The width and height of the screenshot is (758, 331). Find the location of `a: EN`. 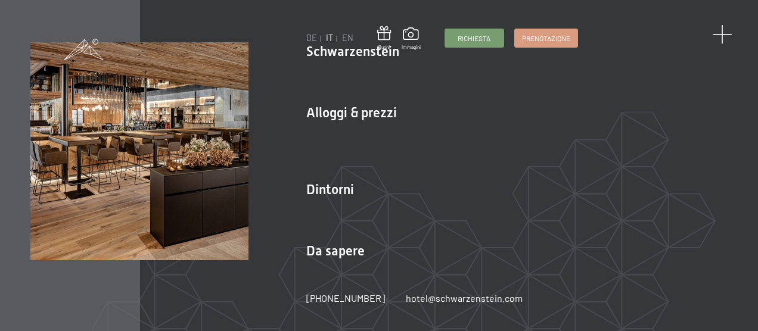

a: EN is located at coordinates (347, 38).